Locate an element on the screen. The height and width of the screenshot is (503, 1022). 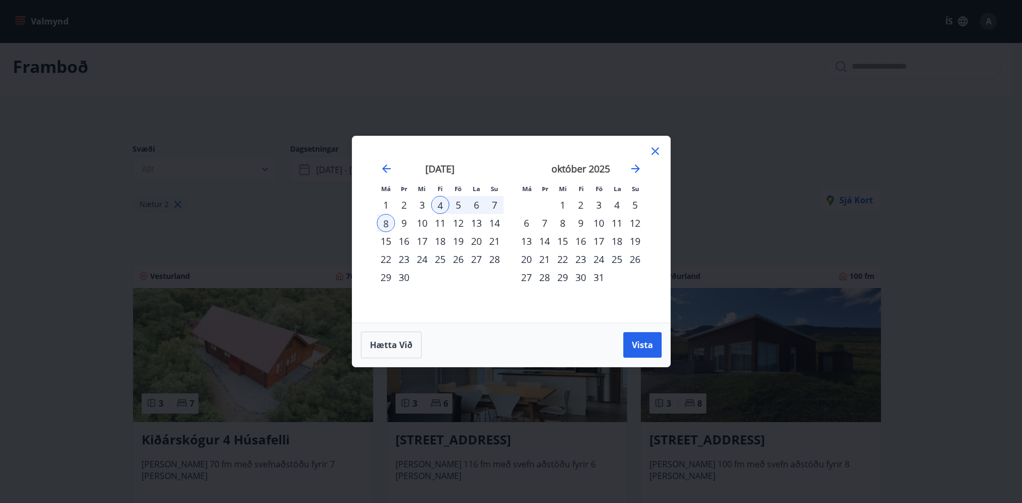
div: 5 is located at coordinates (458, 205).